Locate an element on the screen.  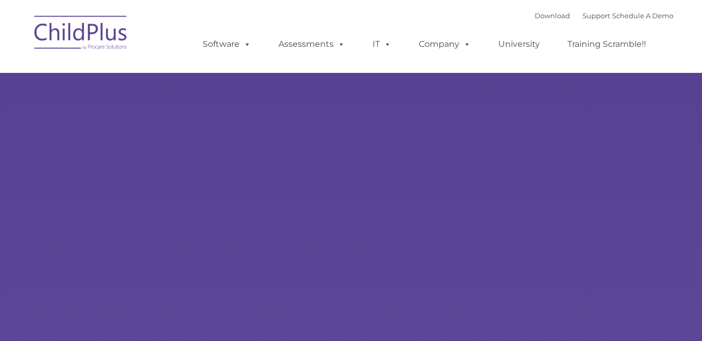
a: Company is located at coordinates (445, 44).